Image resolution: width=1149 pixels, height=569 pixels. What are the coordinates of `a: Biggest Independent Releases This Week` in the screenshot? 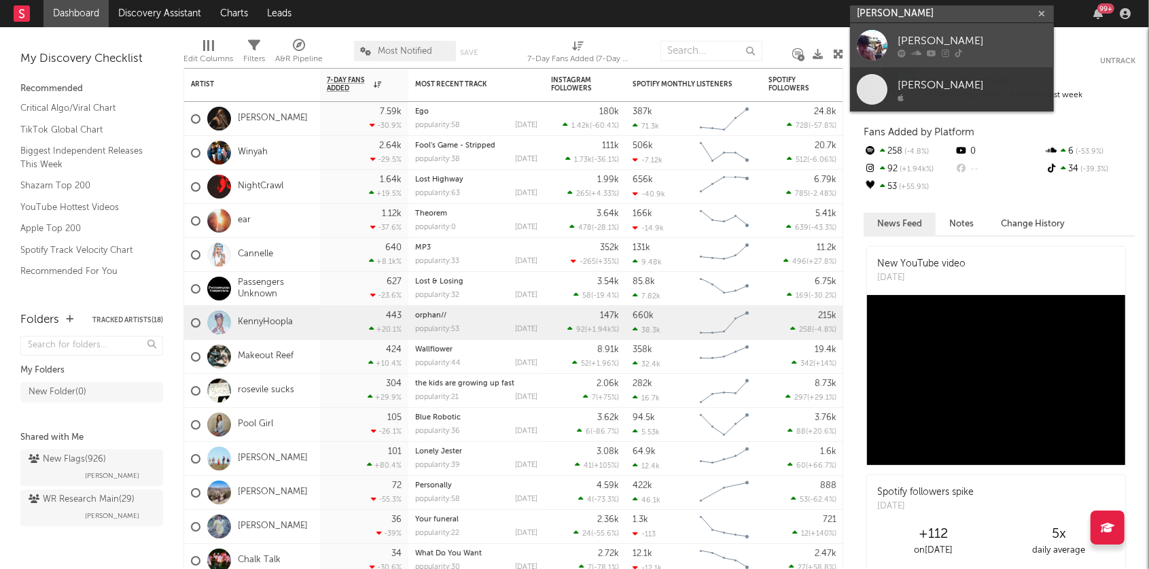 It's located at (85, 157).